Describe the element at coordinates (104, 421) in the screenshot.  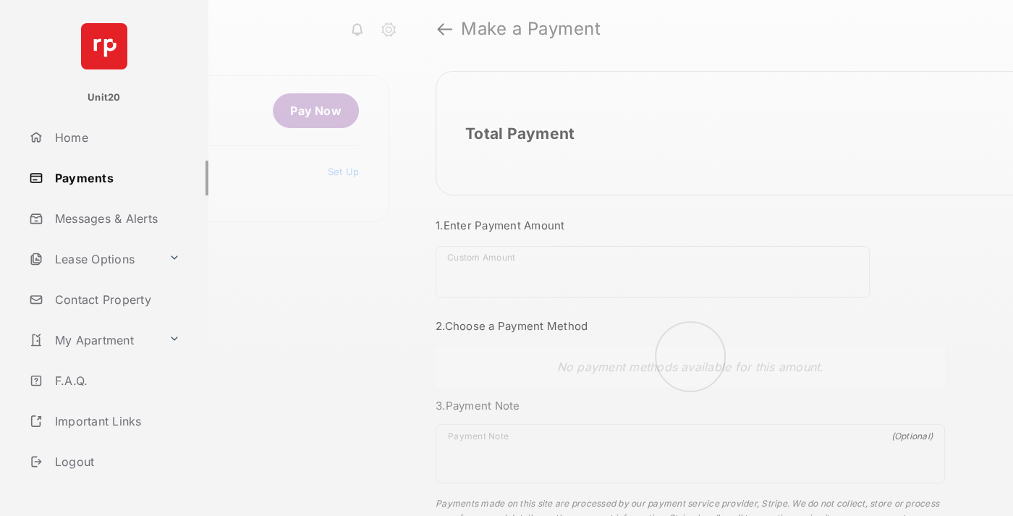
I see `a: Important Links` at that location.